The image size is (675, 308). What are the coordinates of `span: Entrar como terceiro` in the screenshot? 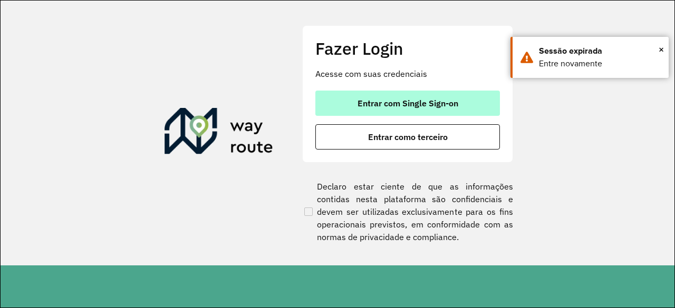 It's located at (408, 137).